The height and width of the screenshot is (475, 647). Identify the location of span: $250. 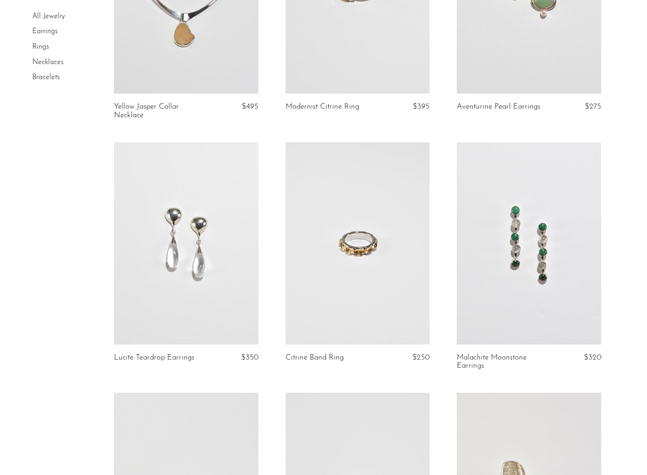
(421, 357).